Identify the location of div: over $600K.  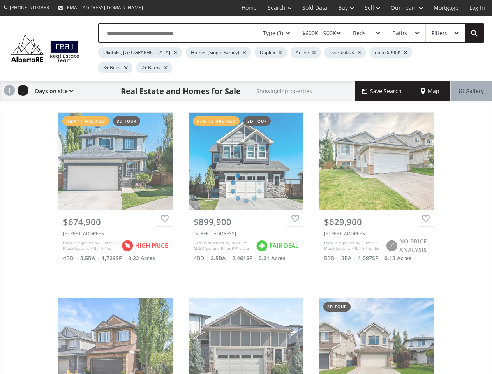
(345, 52).